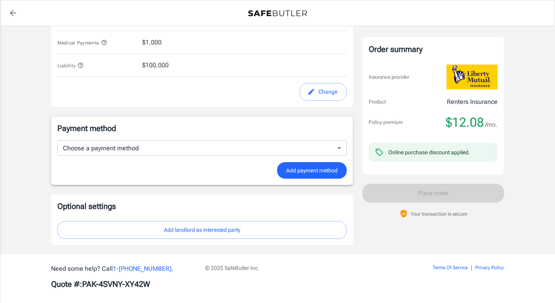  I want to click on span: Medical Payments, so click(82, 43).